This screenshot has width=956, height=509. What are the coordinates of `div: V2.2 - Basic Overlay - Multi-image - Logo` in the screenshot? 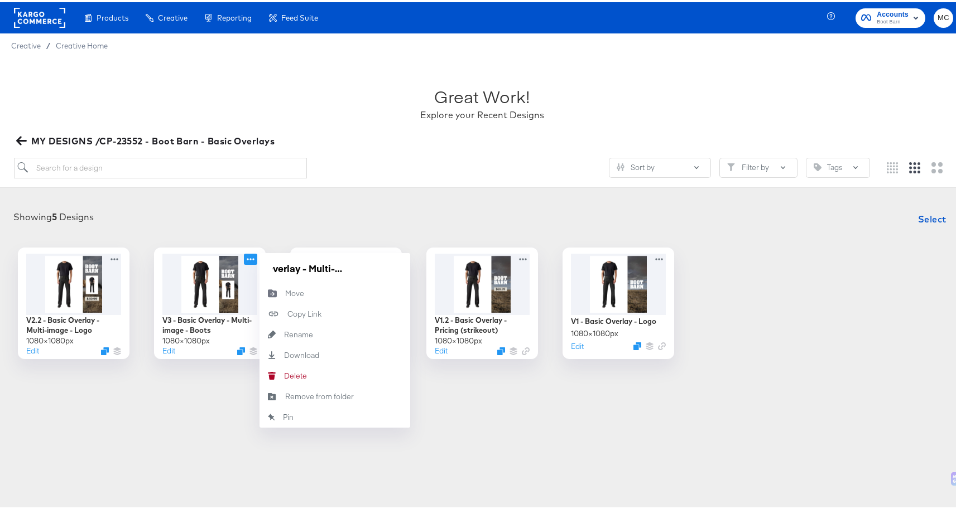 It's located at (74, 323).